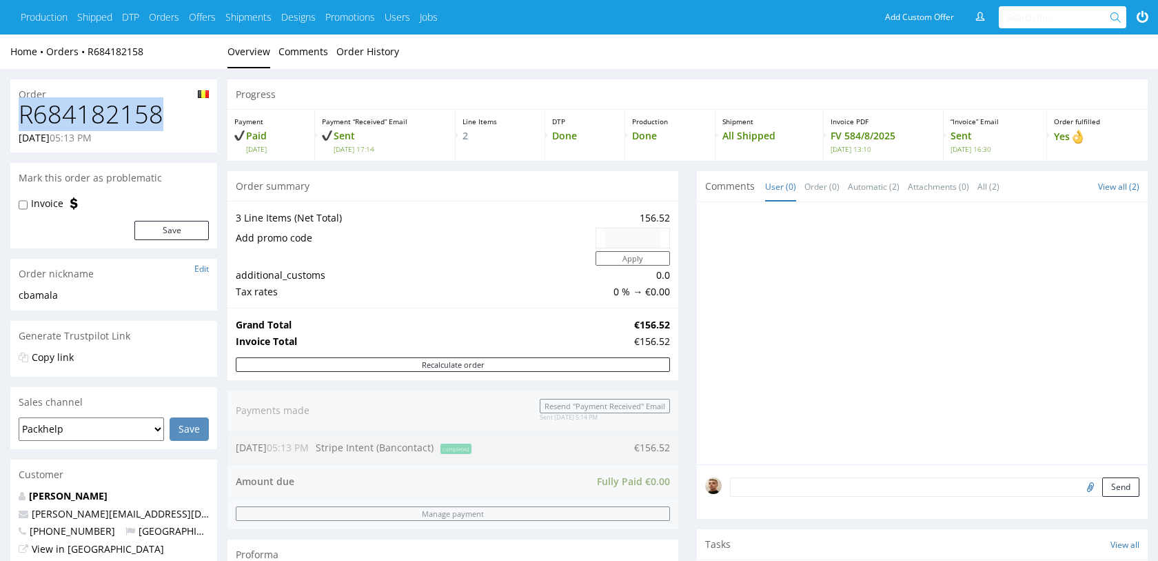 The width and height of the screenshot is (1158, 561). Describe the element at coordinates (1119, 186) in the screenshot. I see `a: View all (2)` at that location.